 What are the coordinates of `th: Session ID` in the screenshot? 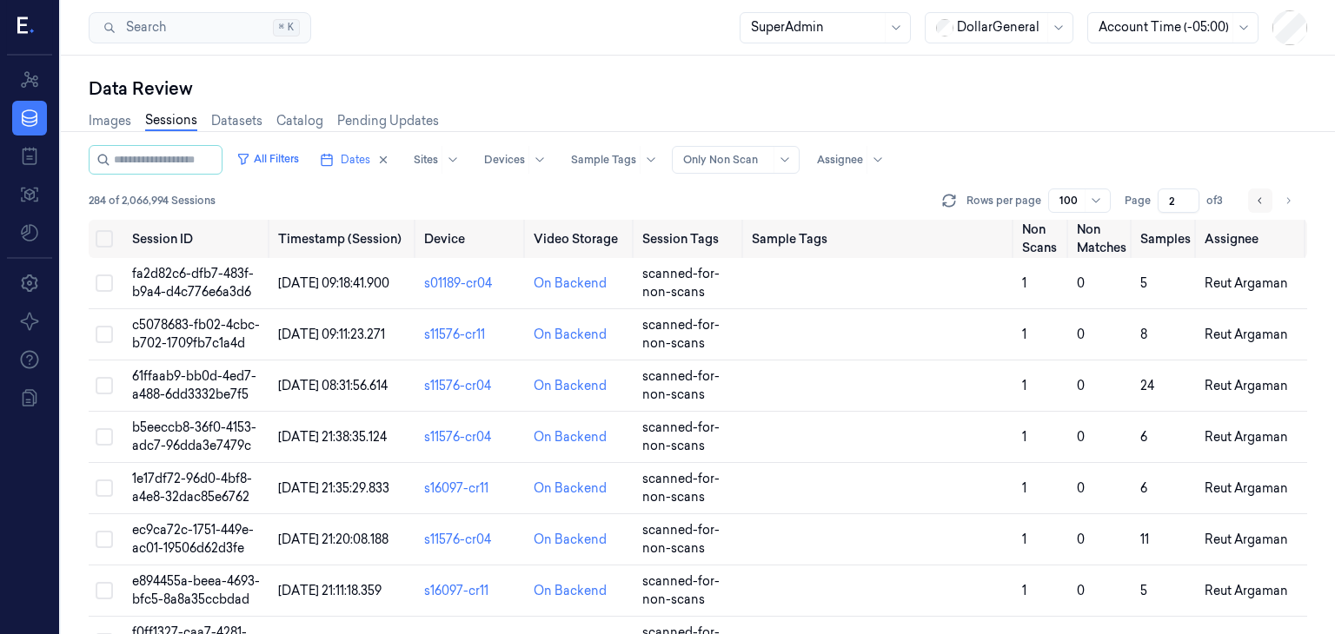 It's located at (198, 239).